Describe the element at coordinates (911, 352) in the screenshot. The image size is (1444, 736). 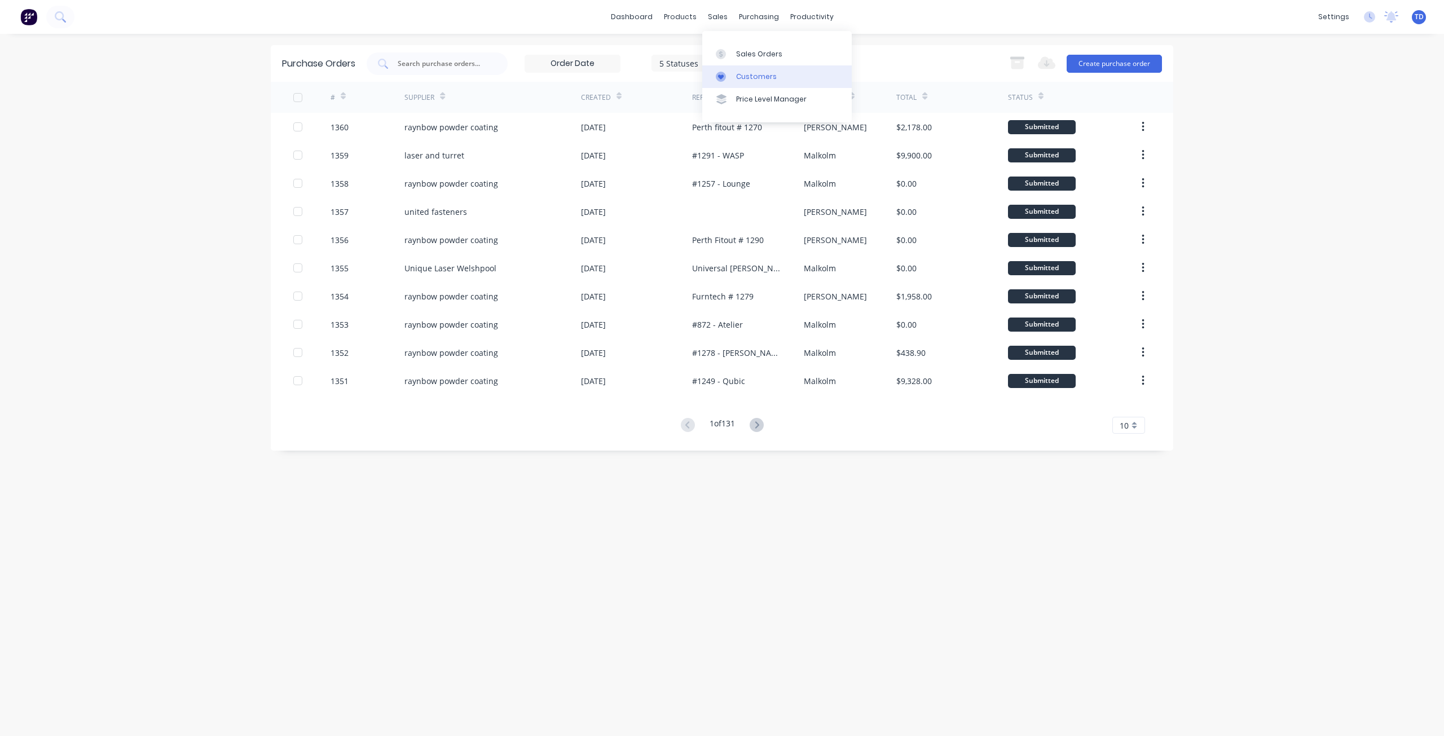
I see `div: $438.90` at that location.